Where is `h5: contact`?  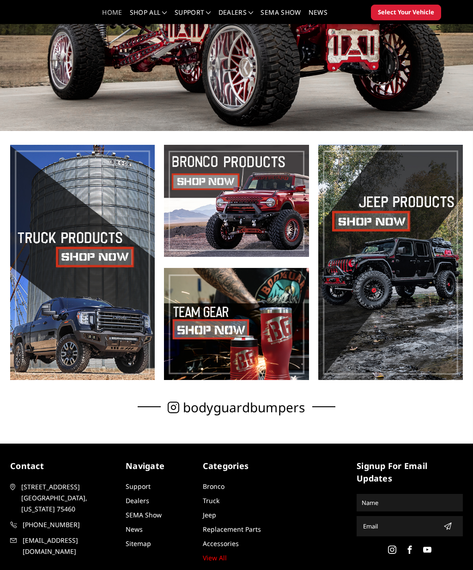 h5: contact is located at coordinates (63, 466).